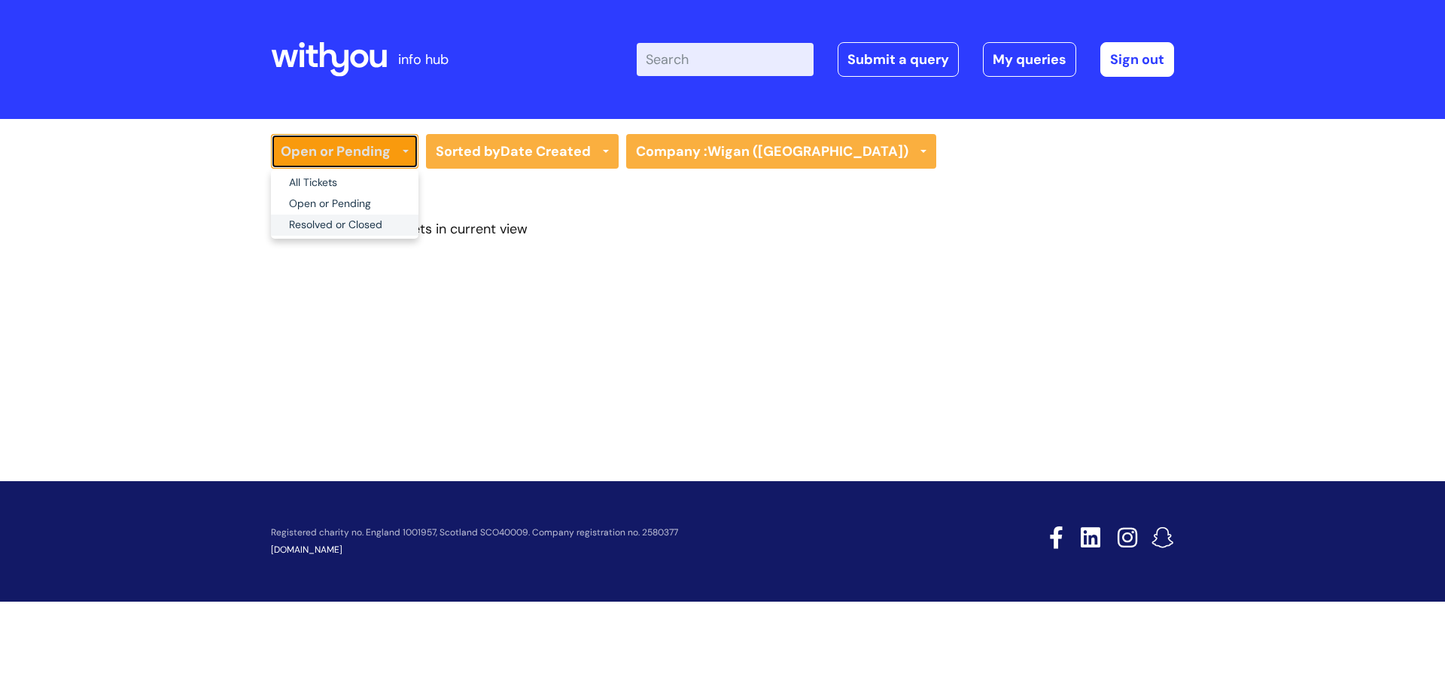 The height and width of the screenshot is (686, 1445). What do you see at coordinates (723, 229) in the screenshot?
I see `div: You don't have any tickets in current view` at bounding box center [723, 229].